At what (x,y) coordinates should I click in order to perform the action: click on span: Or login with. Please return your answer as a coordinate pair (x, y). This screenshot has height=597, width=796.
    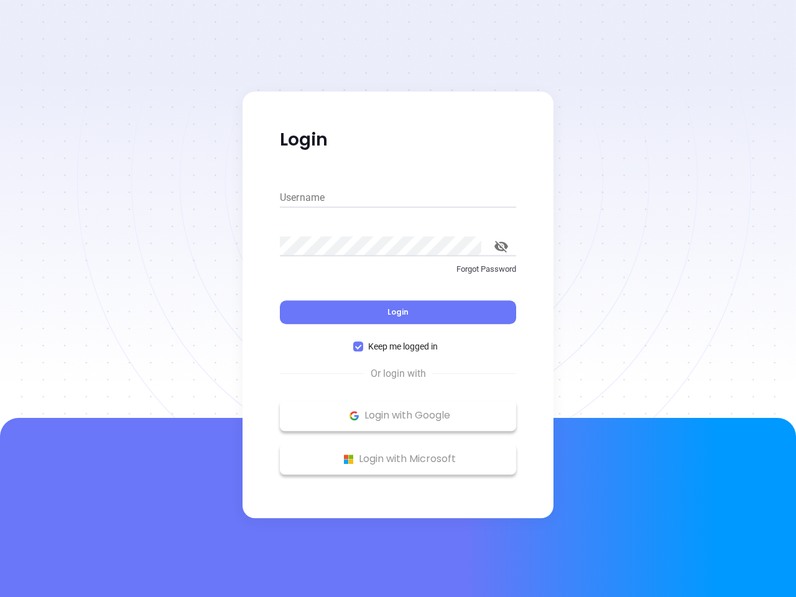
    Looking at the image, I should click on (398, 374).